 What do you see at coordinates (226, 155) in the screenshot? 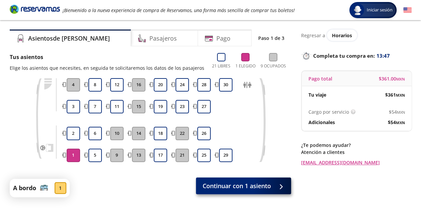
I see `button: 29` at bounding box center [226, 155].